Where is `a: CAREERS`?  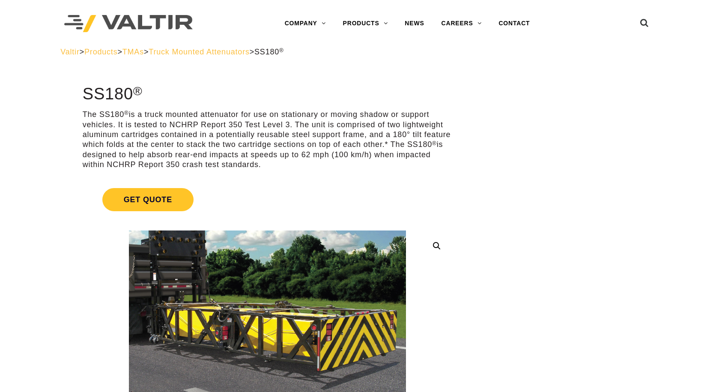
a: CAREERS is located at coordinates (462, 24).